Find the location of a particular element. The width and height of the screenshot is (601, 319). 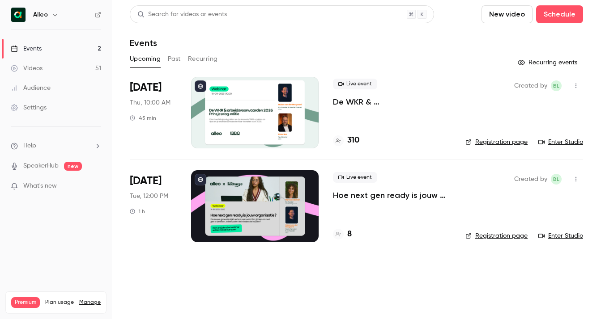

span: Premium is located at coordinates (25, 303).